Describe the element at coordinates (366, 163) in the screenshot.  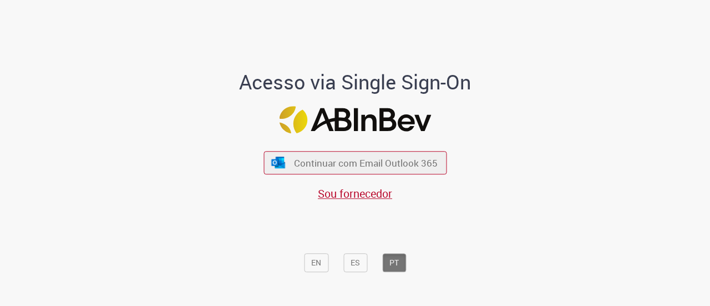
I see `span: Continuar com Email Outlook 365` at that location.